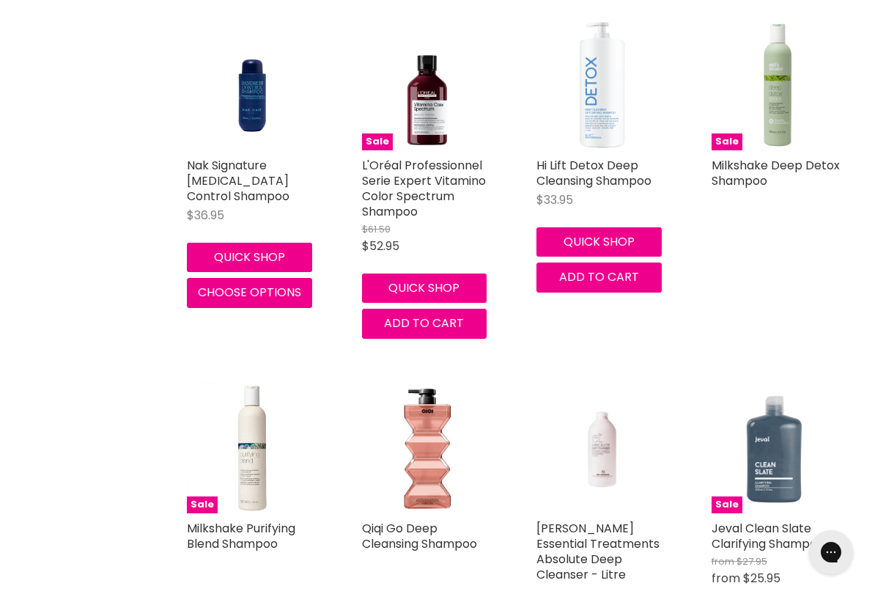  Describe the element at coordinates (29, 27) in the screenshot. I see `button: Gorgias live chat` at that location.